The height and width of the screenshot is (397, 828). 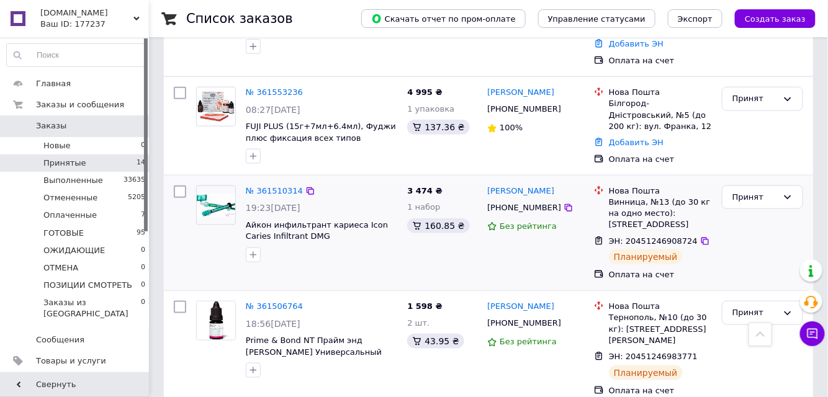 I want to click on span: Управление статусами, so click(x=596, y=19).